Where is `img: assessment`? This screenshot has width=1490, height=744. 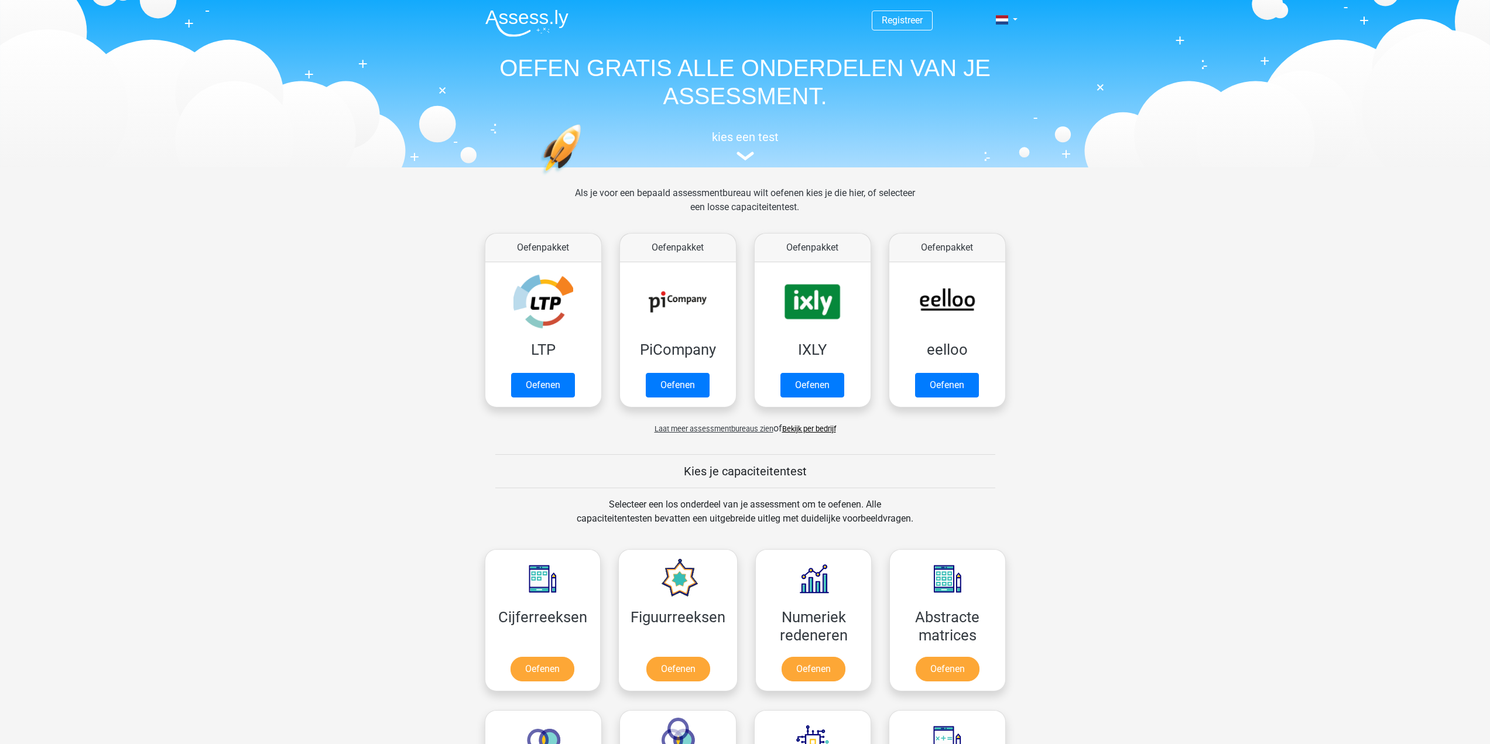
img: assessment is located at coordinates (745, 156).